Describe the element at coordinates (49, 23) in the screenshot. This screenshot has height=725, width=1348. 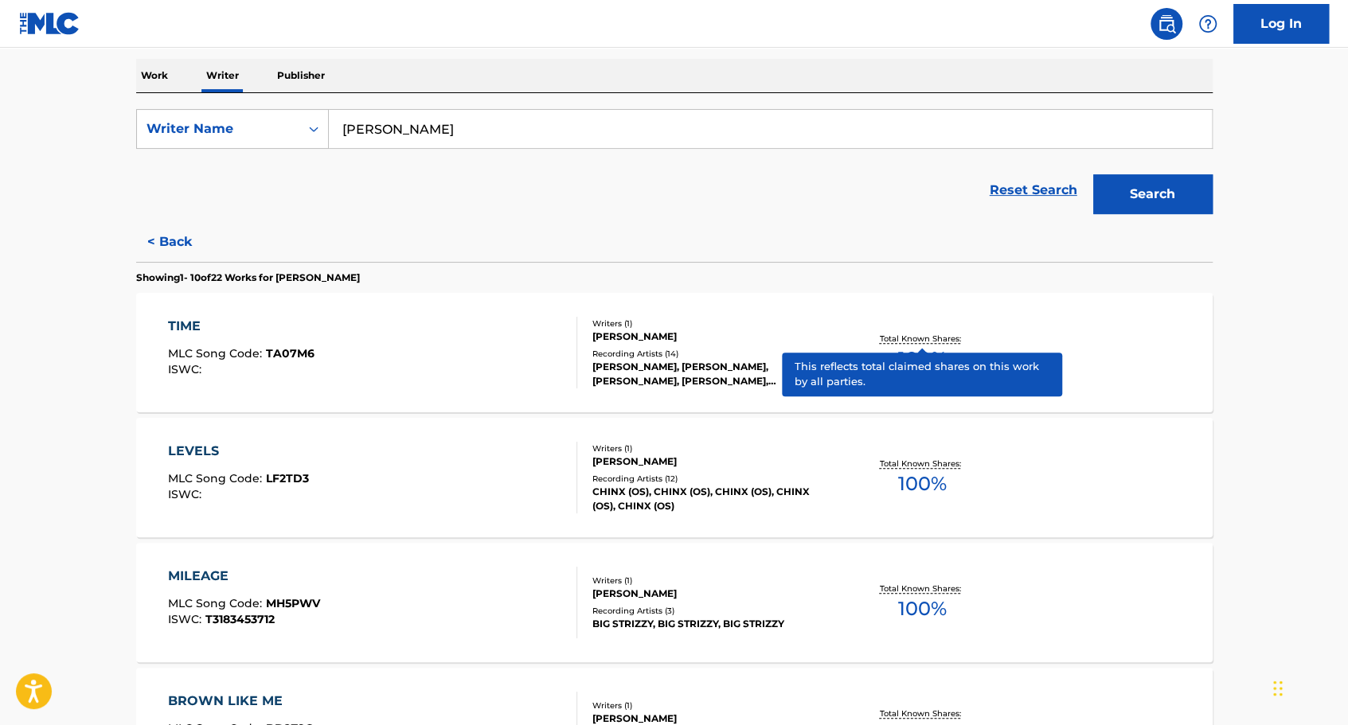
I see `img: MLC Logo` at that location.